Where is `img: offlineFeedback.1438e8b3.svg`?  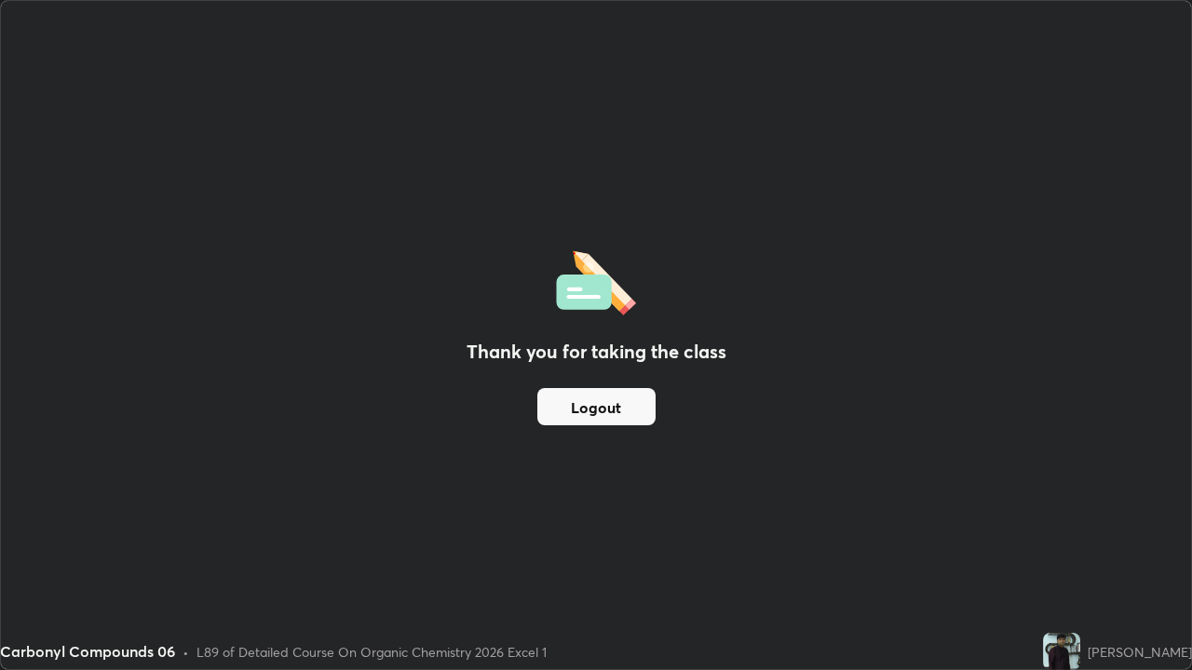 img: offlineFeedback.1438e8b3.svg is located at coordinates (596, 280).